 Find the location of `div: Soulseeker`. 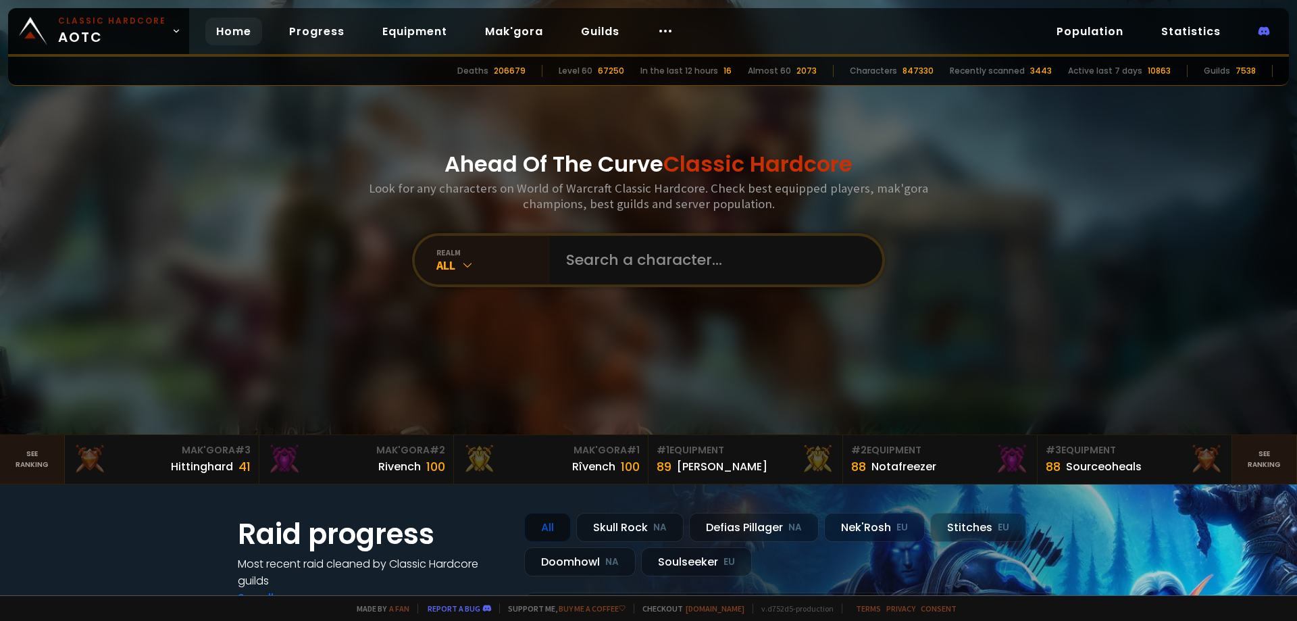

div: Soulseeker is located at coordinates (697, 561).